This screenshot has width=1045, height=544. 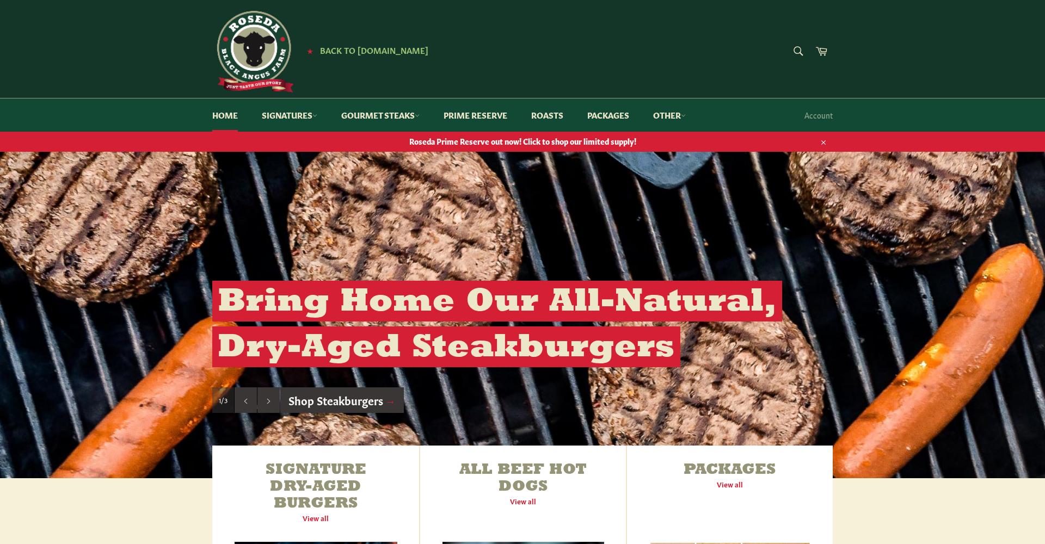 What do you see at coordinates (253, 52) in the screenshot?
I see `img: Roseda Beef` at bounding box center [253, 52].